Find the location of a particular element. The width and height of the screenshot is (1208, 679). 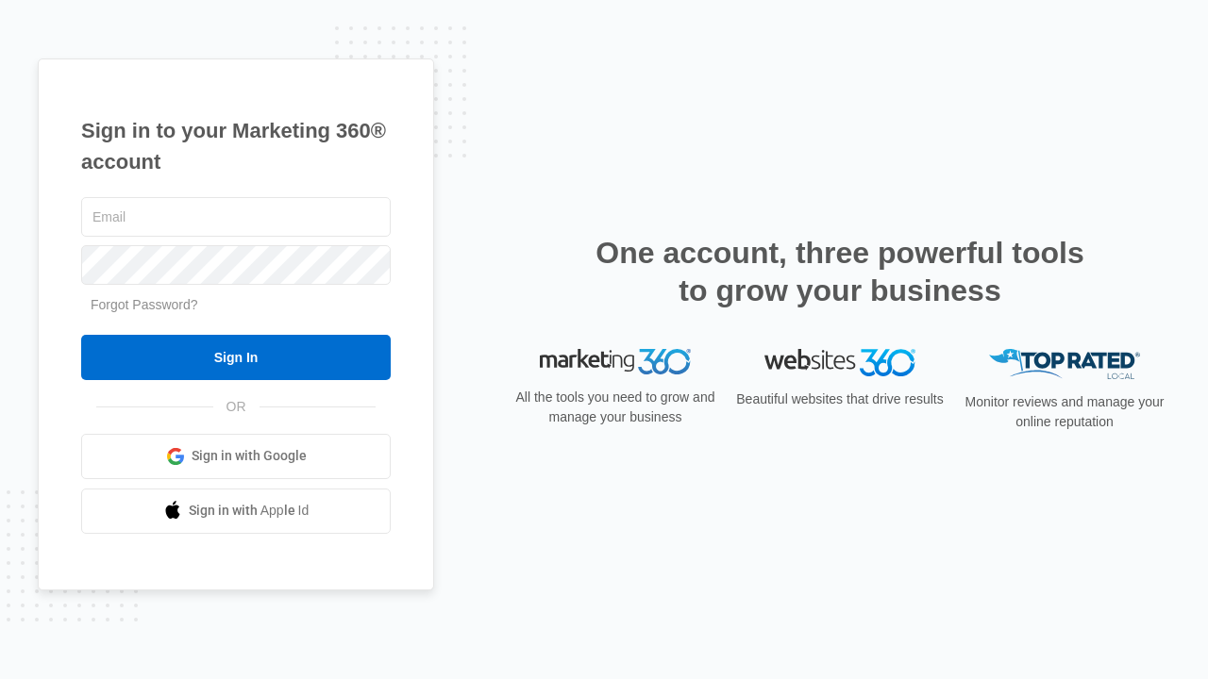

span: Sign in with Google is located at coordinates (249, 456).